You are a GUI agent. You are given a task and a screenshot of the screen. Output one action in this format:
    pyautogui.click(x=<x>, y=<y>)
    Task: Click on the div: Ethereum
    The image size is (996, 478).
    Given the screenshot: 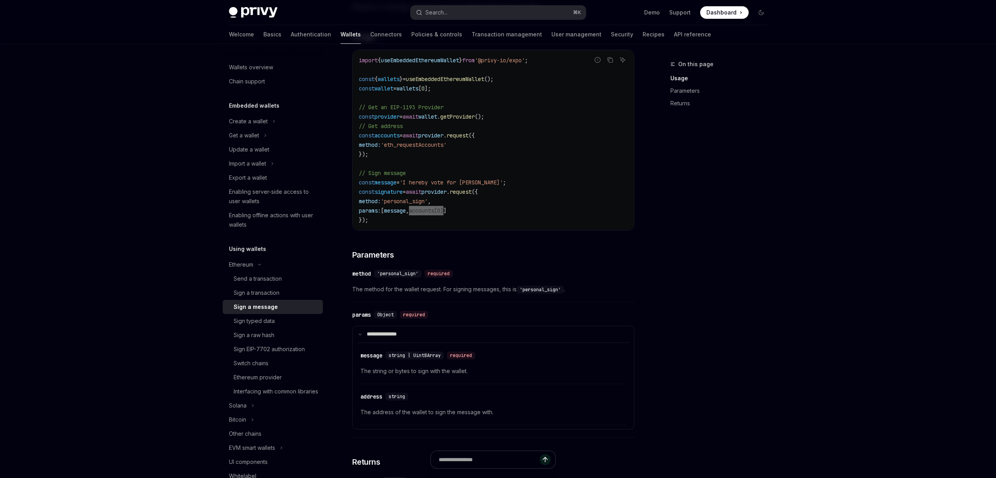 What is the action you would take?
    pyautogui.click(x=241, y=265)
    